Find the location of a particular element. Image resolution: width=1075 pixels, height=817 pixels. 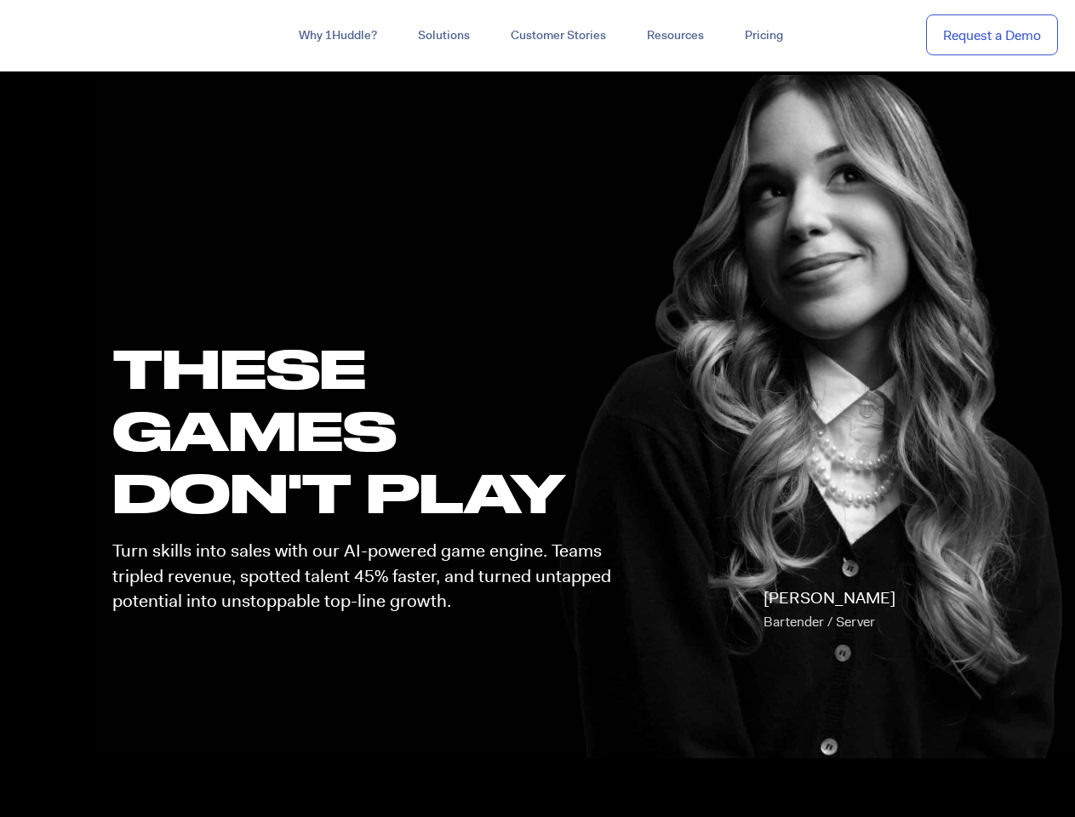

a: Pricing is located at coordinates (763, 36).